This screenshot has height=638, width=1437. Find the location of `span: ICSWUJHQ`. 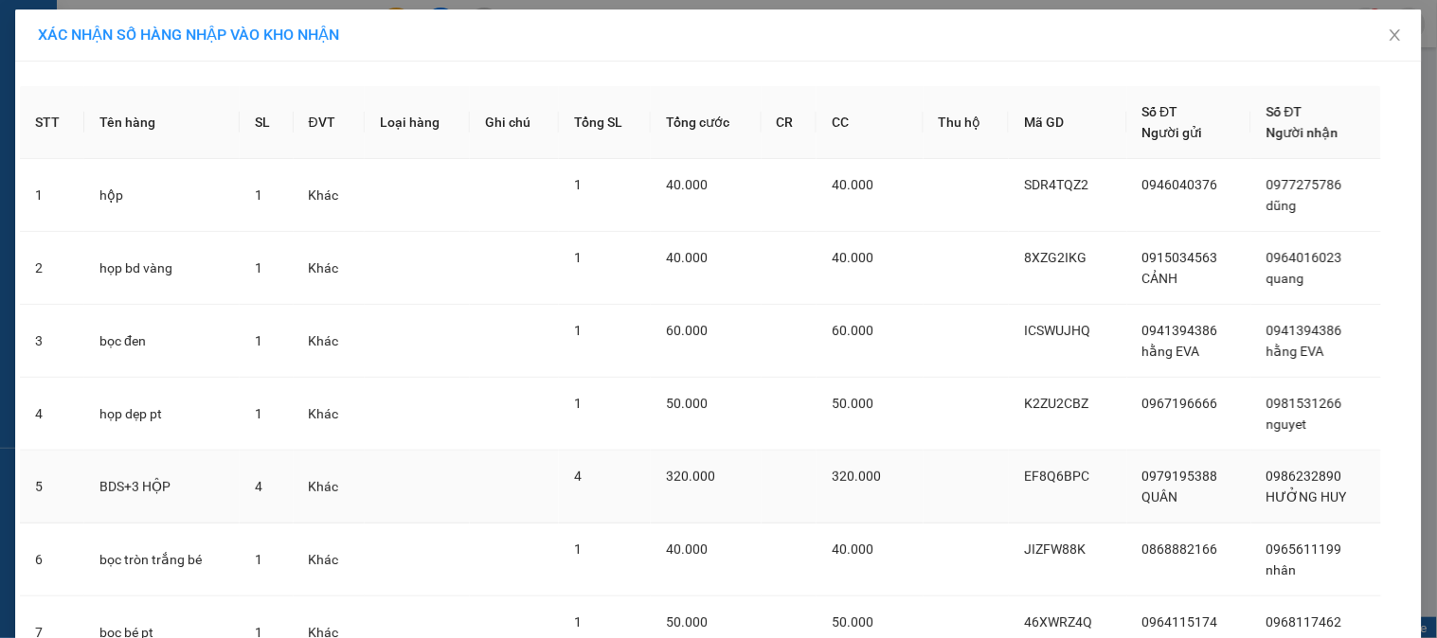

span: ICSWUJHQ is located at coordinates (1057, 331).